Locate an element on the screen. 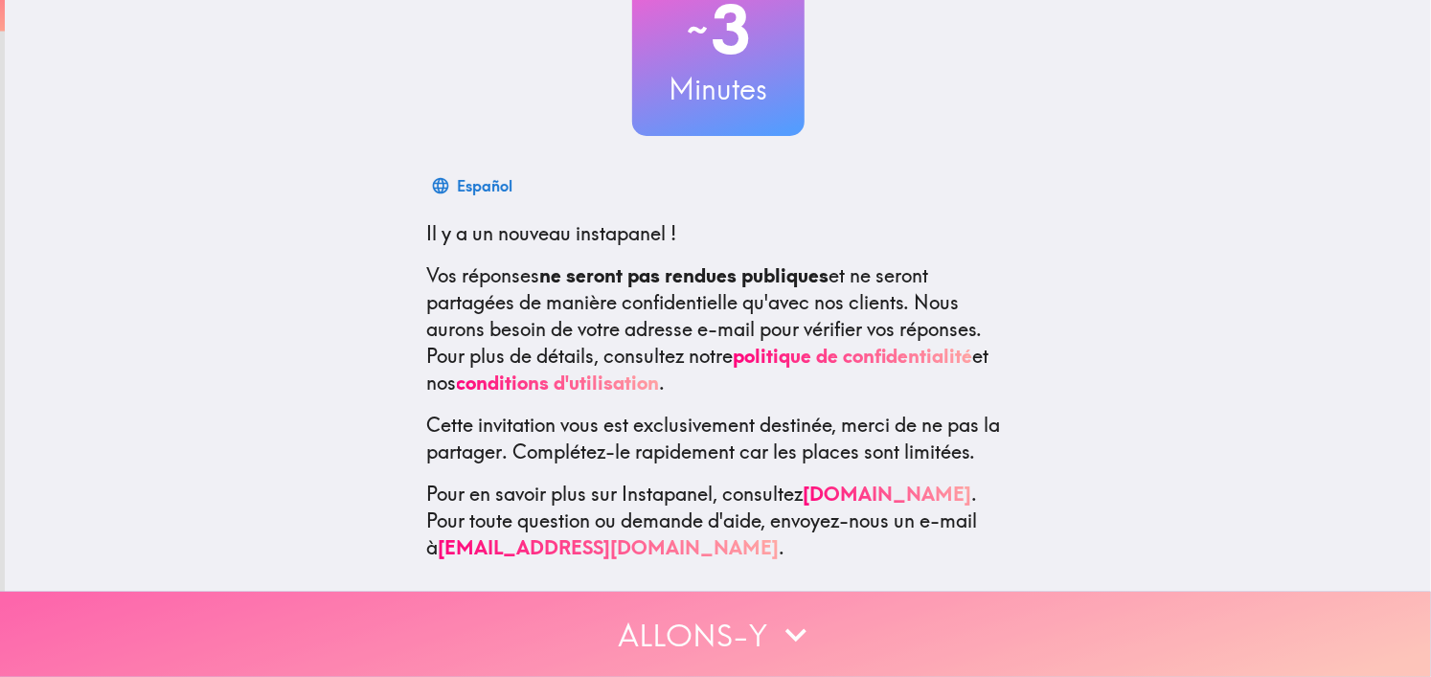  span: Il y a un nouveau instapanel ! is located at coordinates (552, 233).